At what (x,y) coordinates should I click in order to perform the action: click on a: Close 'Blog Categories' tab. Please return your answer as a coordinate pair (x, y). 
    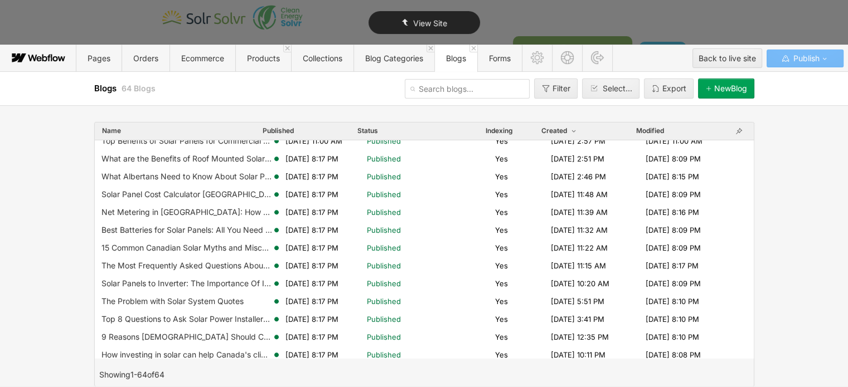
    Looking at the image, I should click on (430, 48).